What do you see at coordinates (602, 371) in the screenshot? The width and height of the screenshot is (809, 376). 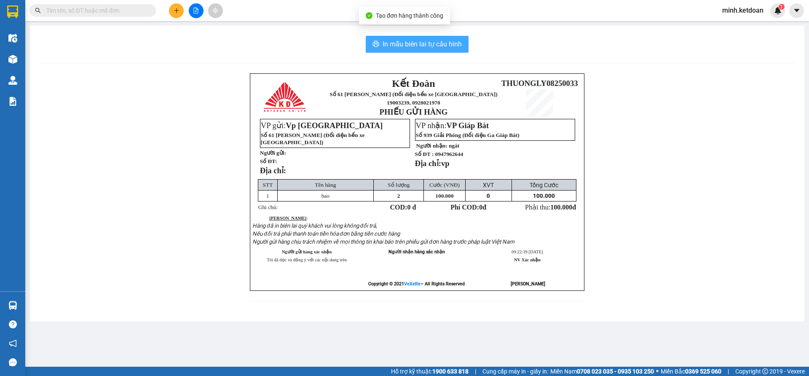 I see `span: Miền Nam` at bounding box center [602, 371].